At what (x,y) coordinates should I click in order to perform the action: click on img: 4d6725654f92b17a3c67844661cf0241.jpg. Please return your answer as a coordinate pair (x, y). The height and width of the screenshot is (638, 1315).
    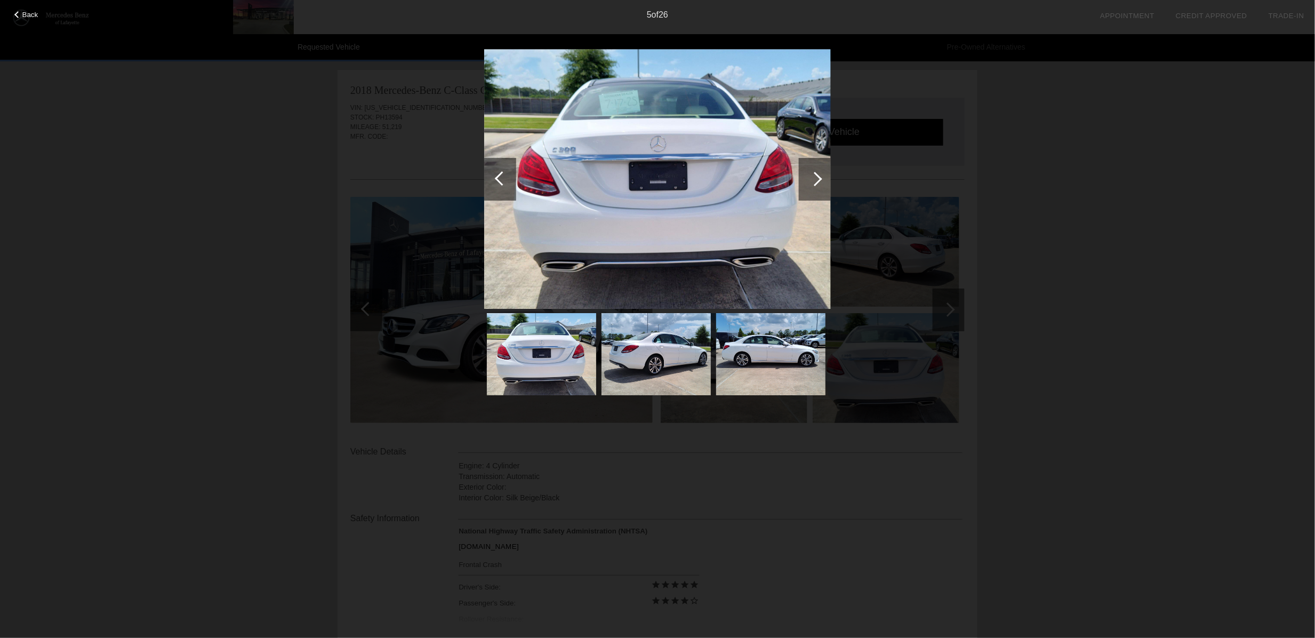
    Looking at the image, I should click on (656, 354).